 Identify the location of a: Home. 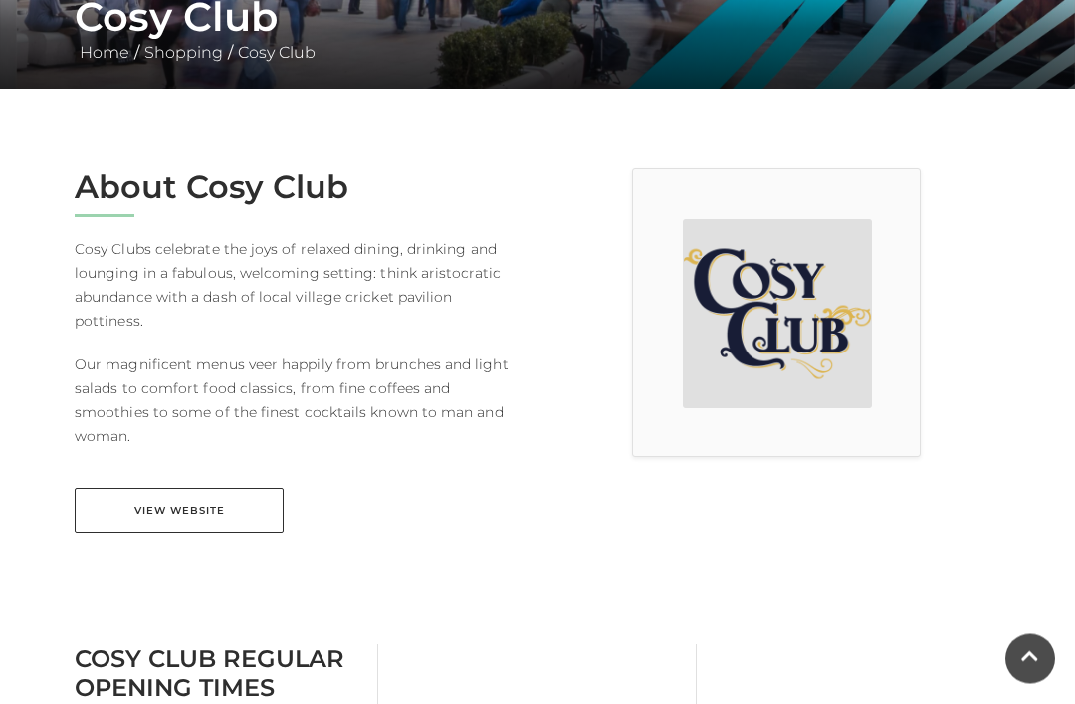
(104, 53).